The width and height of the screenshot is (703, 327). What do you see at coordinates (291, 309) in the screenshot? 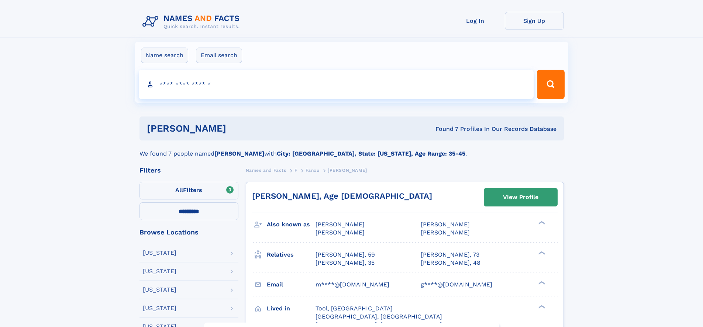
I see `h3: Lived in` at bounding box center [291, 309].